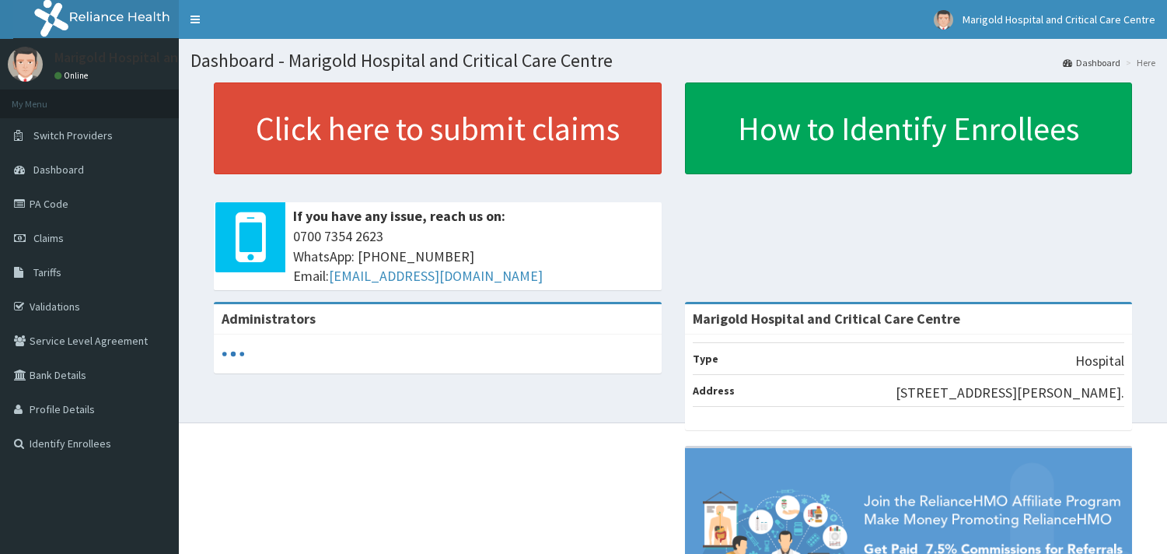 This screenshot has width=1167, height=554. Describe the element at coordinates (705, 359) in the screenshot. I see `b: Type` at that location.